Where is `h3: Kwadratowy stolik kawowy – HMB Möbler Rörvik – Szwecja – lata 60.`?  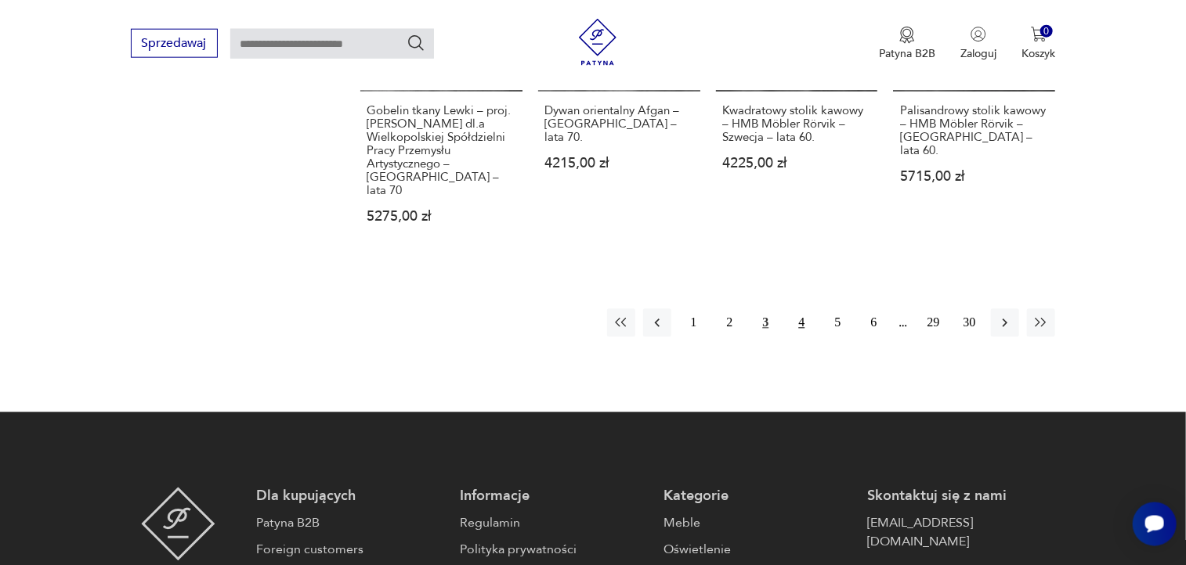 h3: Kwadratowy stolik kawowy – HMB Möbler Rörvik – Szwecja – lata 60. is located at coordinates (796, 125).